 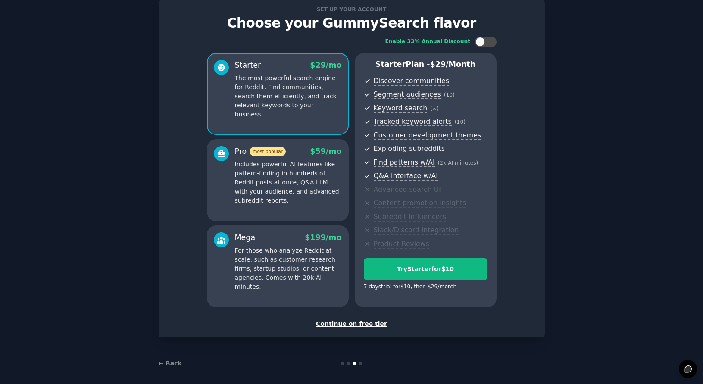 What do you see at coordinates (409, 149) in the screenshot?
I see `span: Exploding subreddits` at bounding box center [409, 149].